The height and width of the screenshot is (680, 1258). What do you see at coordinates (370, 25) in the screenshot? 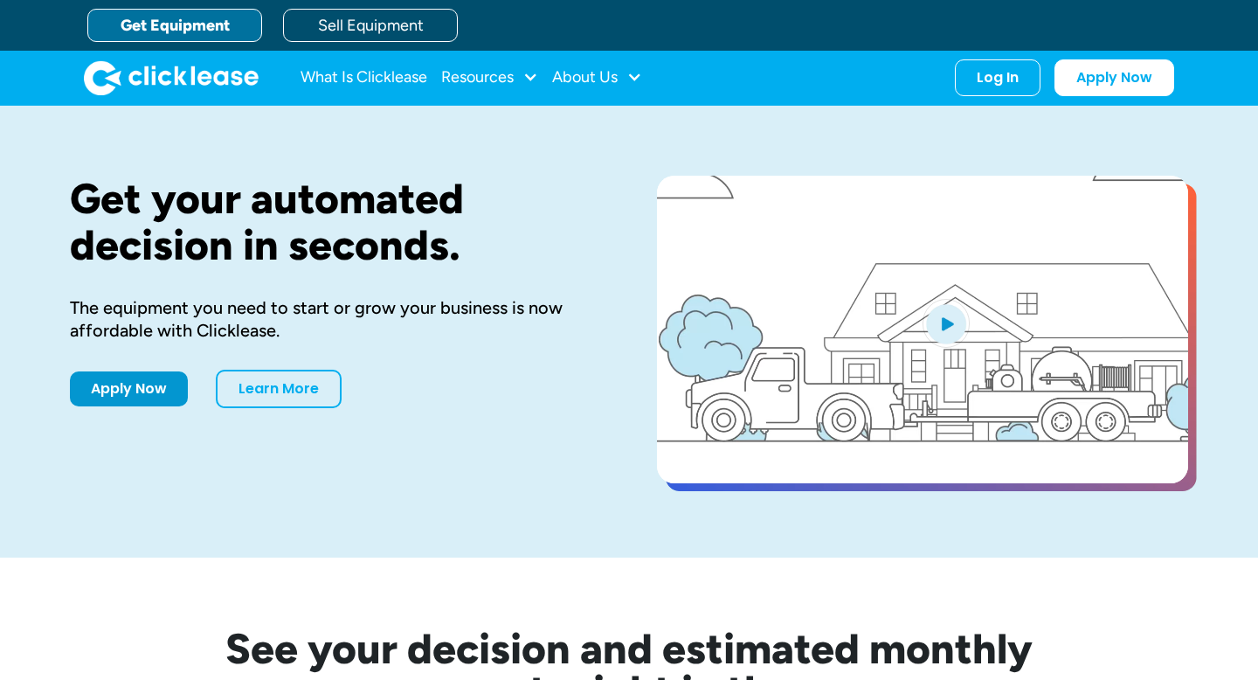
I see `a: Sell Equipment` at bounding box center [370, 25].